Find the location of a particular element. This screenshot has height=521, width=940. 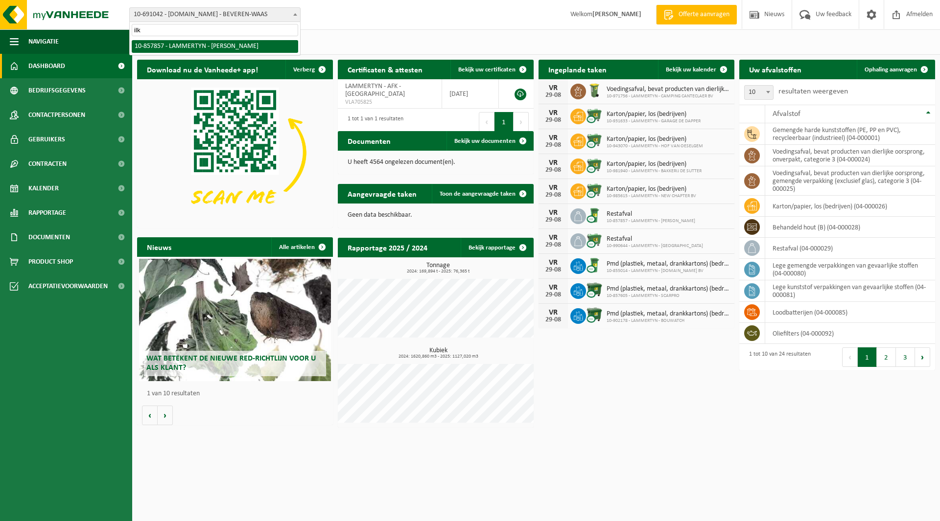

button: 3 is located at coordinates (905, 357).